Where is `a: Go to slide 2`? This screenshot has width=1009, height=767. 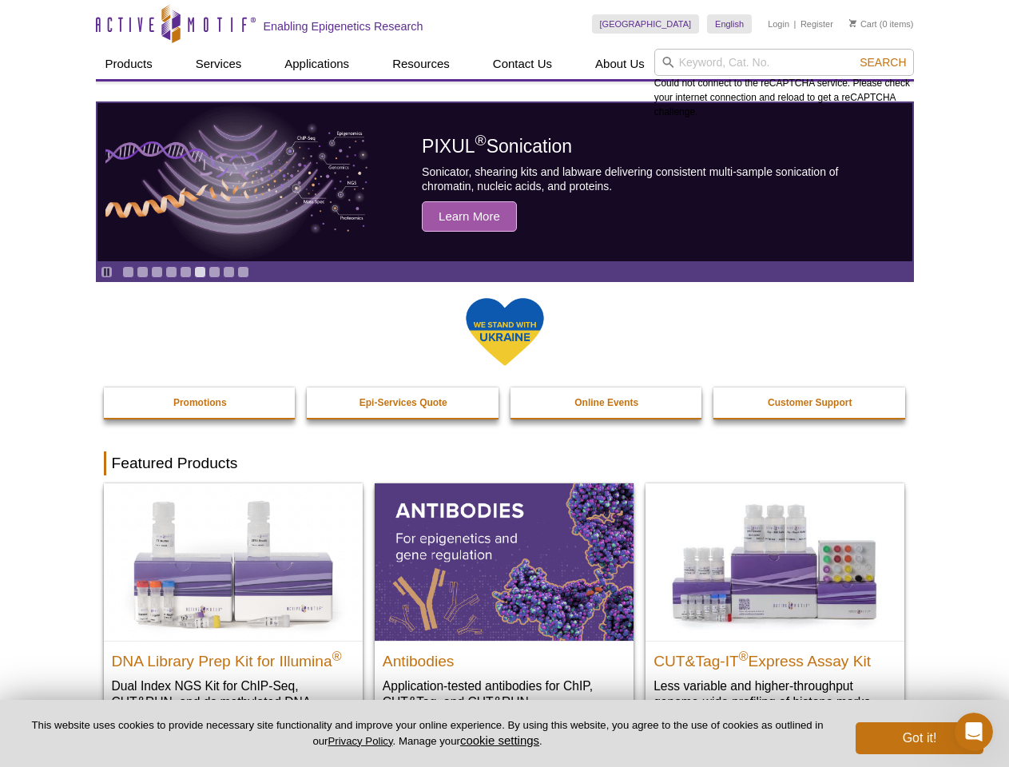 a: Go to slide 2 is located at coordinates (142, 272).